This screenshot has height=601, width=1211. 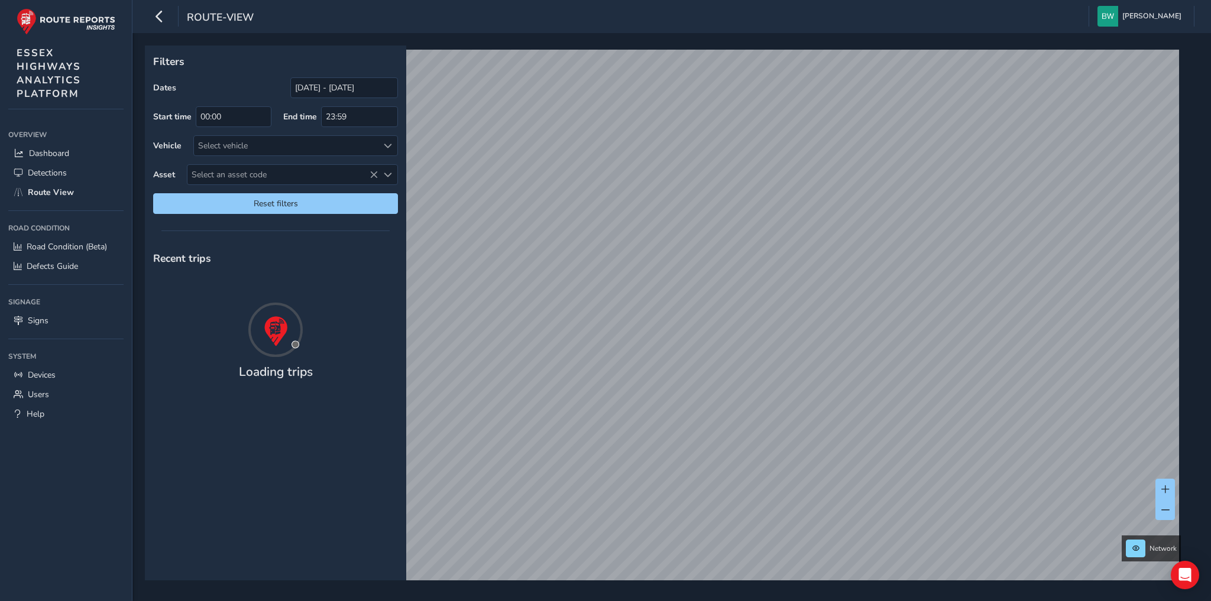 What do you see at coordinates (49, 153) in the screenshot?
I see `span: Dashboard` at bounding box center [49, 153].